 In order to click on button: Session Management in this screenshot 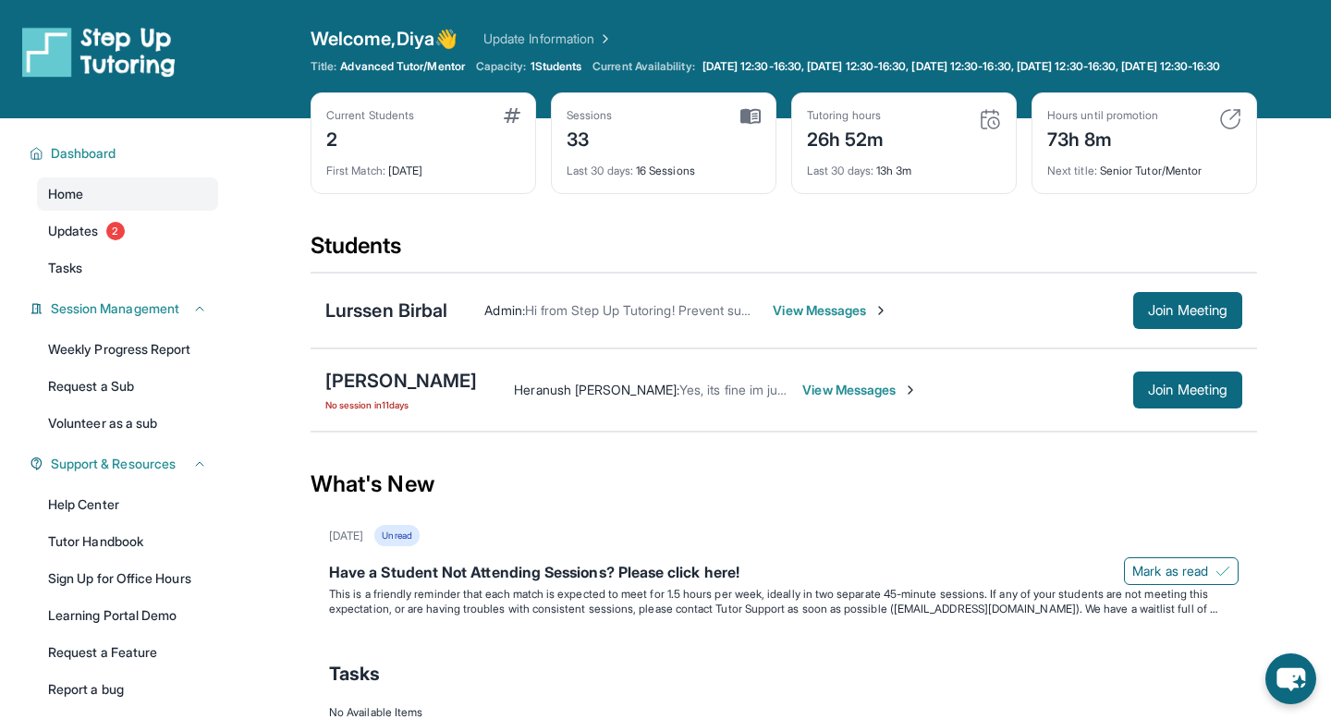, I will do `click(125, 309)`.